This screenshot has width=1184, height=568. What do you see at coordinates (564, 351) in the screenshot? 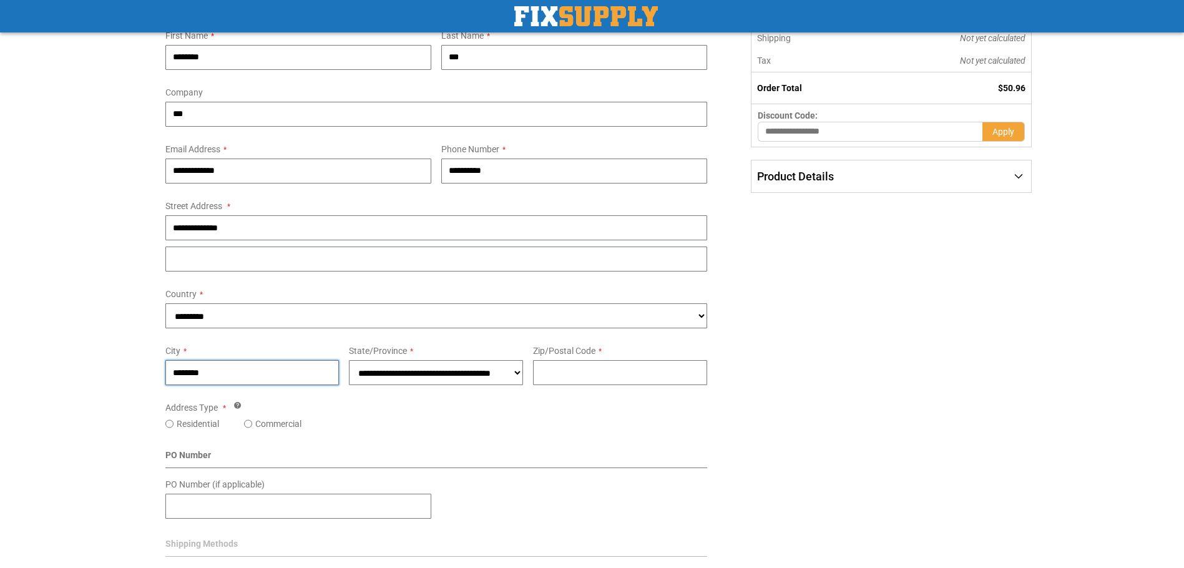
I see `span: Zip/Postal Code` at bounding box center [564, 351].